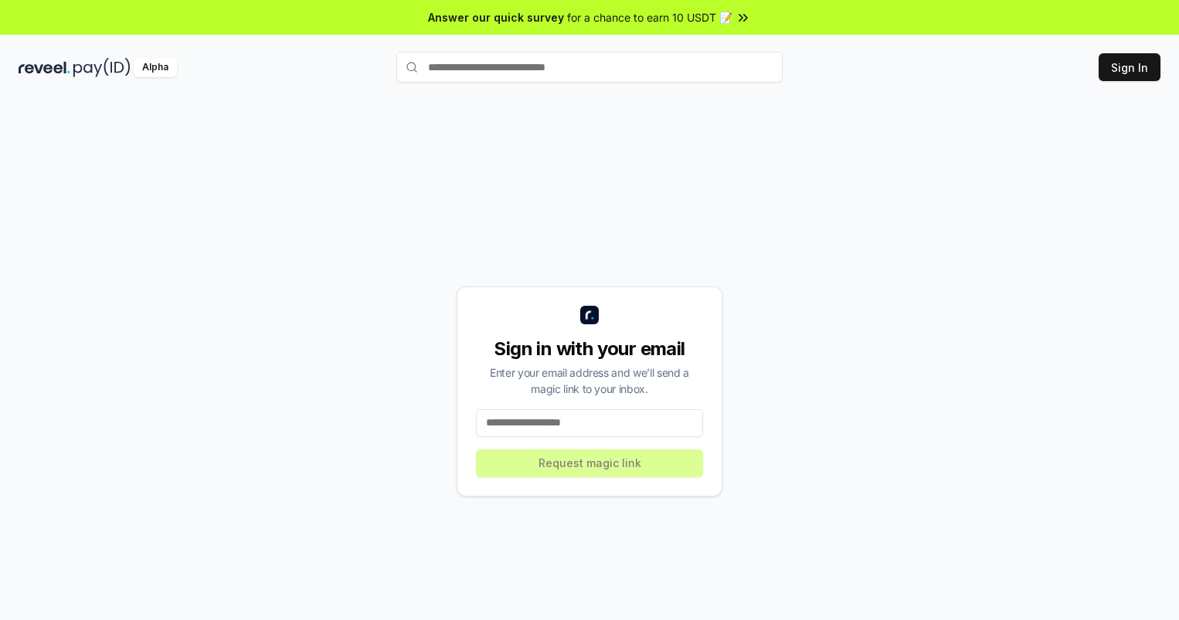  What do you see at coordinates (589, 315) in the screenshot?
I see `img: logo_small` at bounding box center [589, 315].